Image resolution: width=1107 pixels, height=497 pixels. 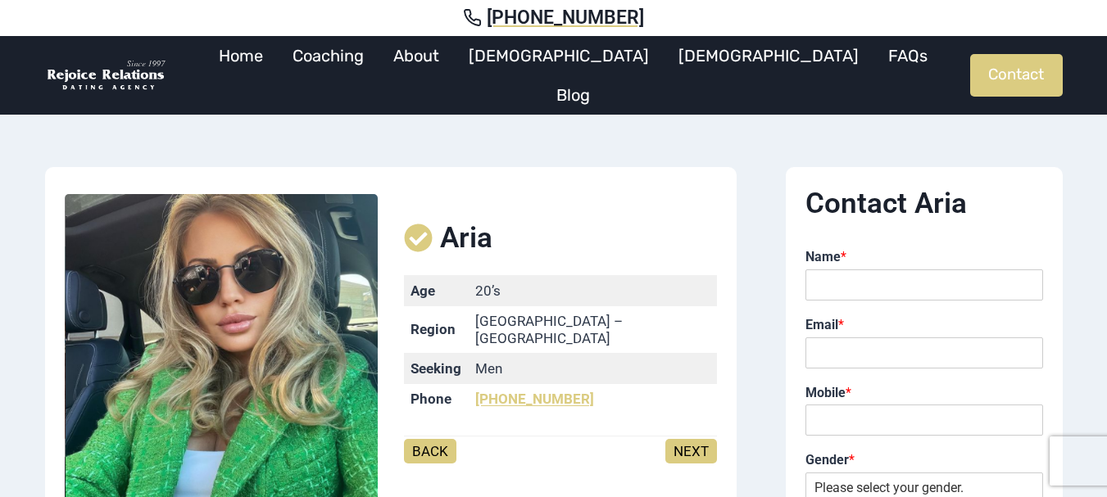 I want to click on span: Aria, so click(x=466, y=238).